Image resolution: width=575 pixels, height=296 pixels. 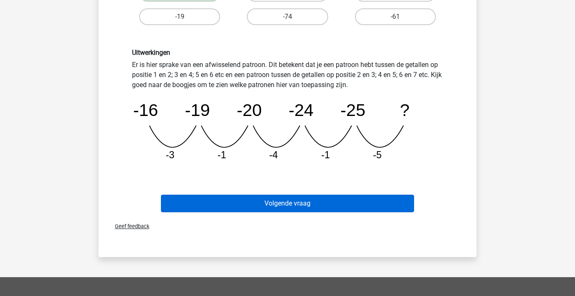 I want to click on tspan: -3, so click(x=170, y=155).